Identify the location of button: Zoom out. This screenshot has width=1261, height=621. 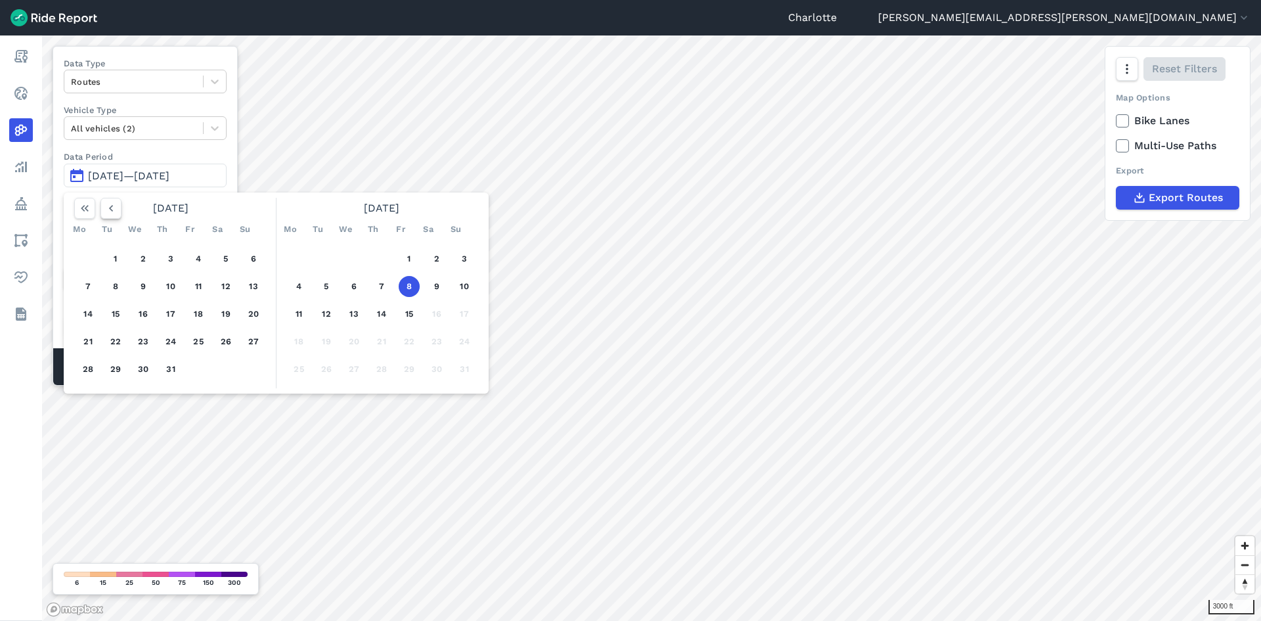
(1244, 564).